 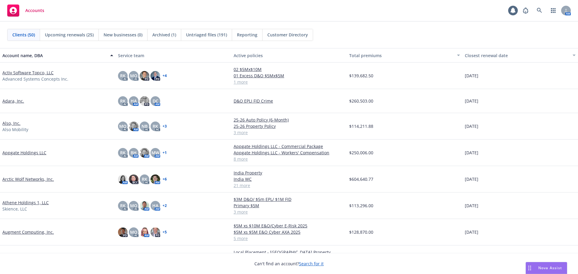 I want to click on a: + 3, so click(x=165, y=126).